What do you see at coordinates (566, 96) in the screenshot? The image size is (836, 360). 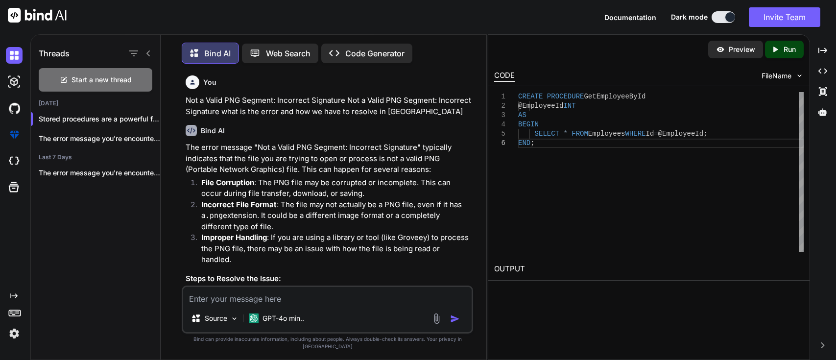 I see `span: PROCEDURE` at bounding box center [566, 96].